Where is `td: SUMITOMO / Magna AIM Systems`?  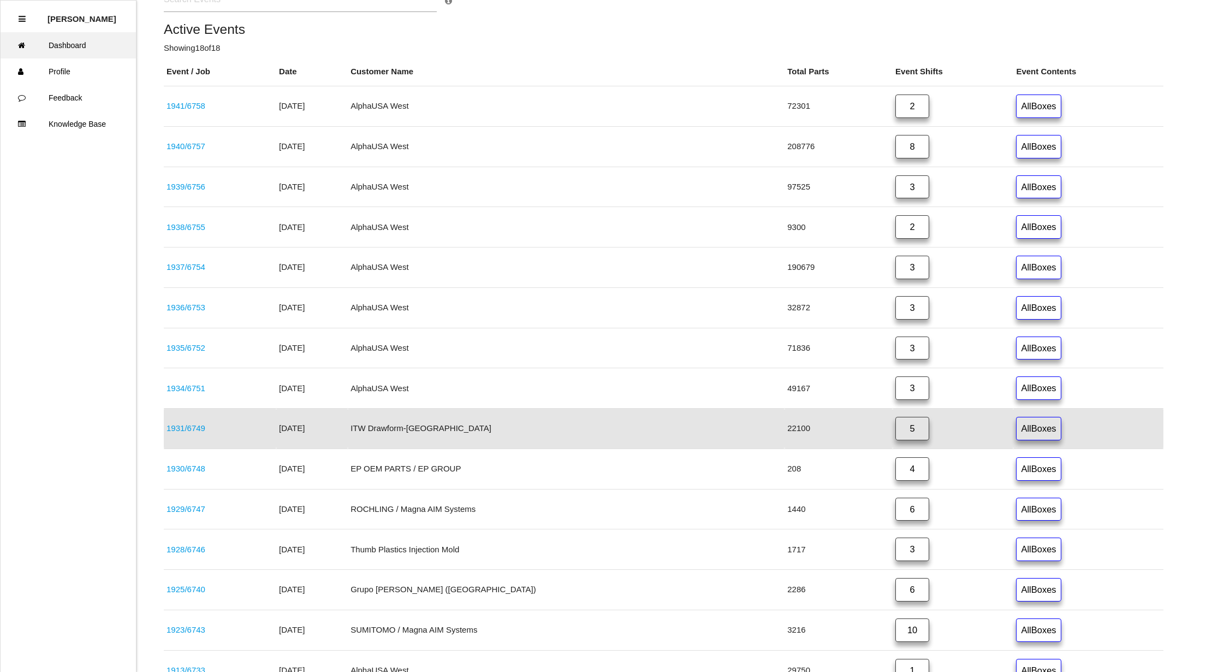 td: SUMITOMO / Magna AIM Systems is located at coordinates (566, 630).